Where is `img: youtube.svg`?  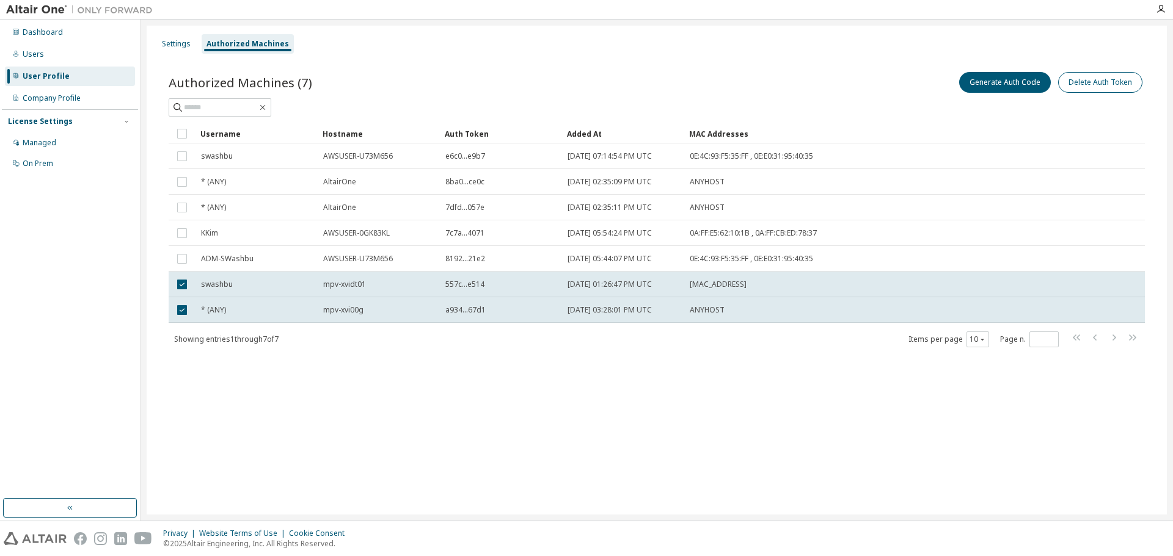 img: youtube.svg is located at coordinates (143, 539).